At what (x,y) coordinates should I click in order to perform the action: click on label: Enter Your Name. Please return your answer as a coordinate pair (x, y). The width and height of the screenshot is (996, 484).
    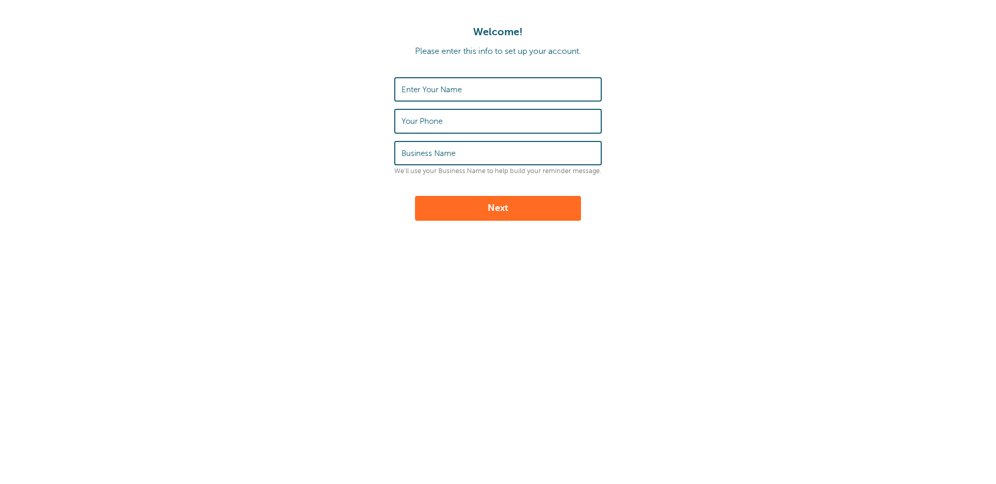
    Looking at the image, I should click on (431, 90).